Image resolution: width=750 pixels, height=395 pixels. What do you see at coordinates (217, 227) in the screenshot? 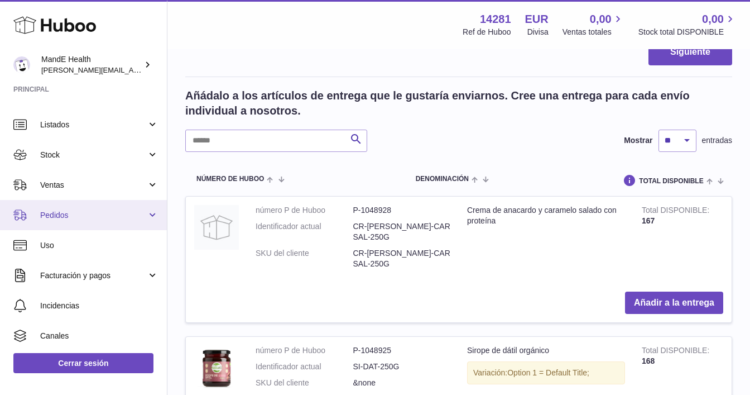
I see `img: Crema de anacardo y caramelo salado con proteína` at bounding box center [217, 227].